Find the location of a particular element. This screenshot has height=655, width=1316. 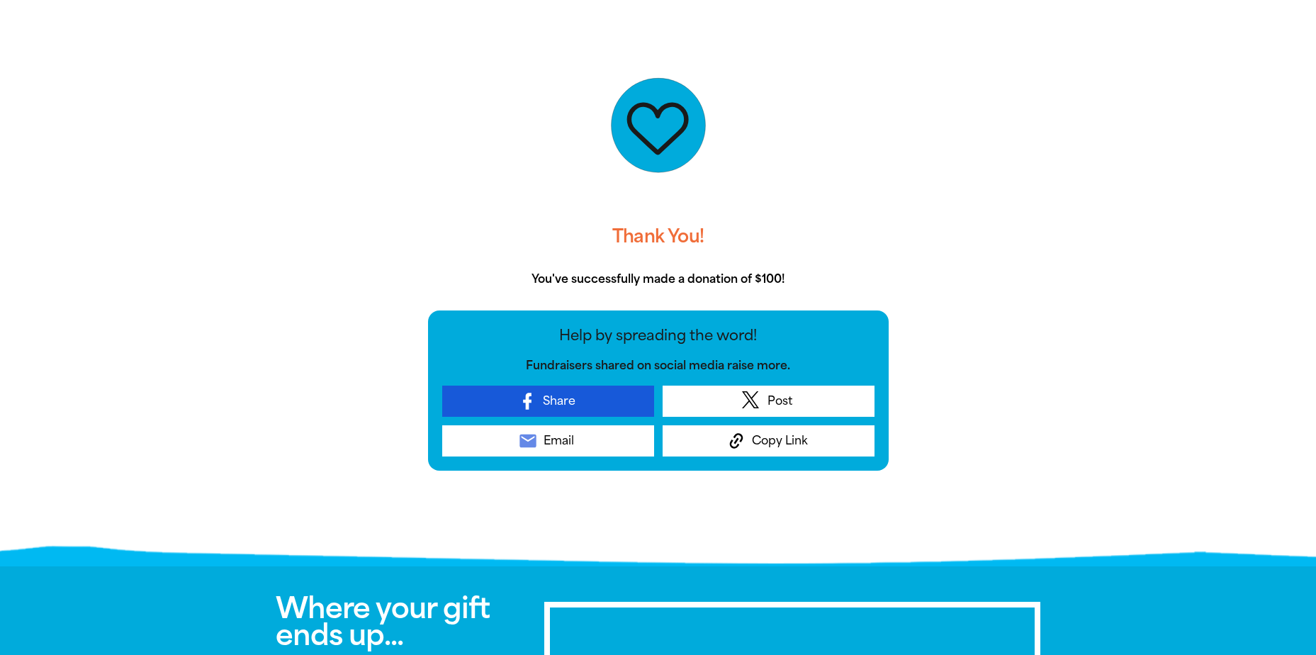

span: Share is located at coordinates (559, 401).